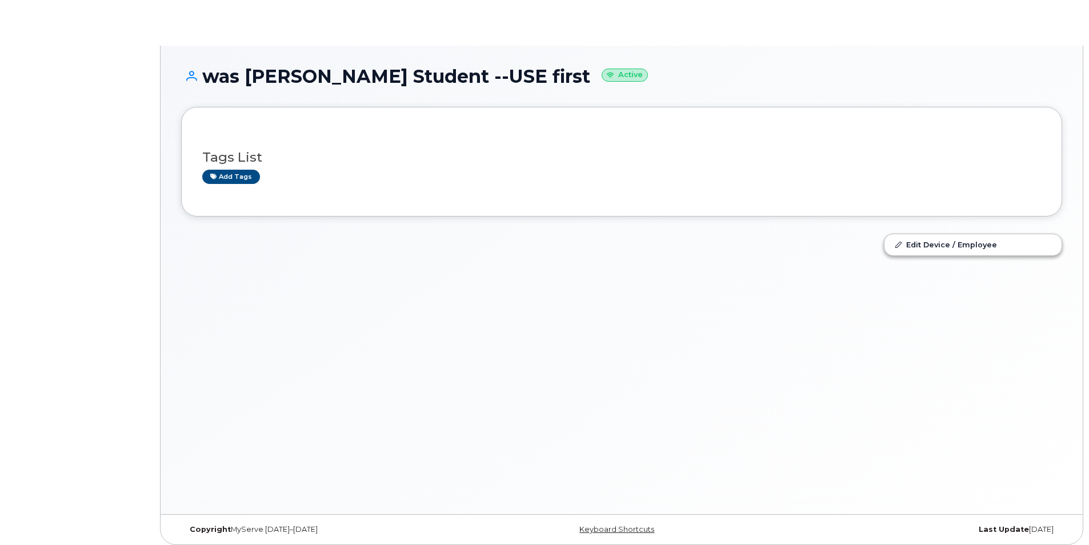 The image size is (1089, 545). I want to click on h3: Tags List, so click(621, 157).